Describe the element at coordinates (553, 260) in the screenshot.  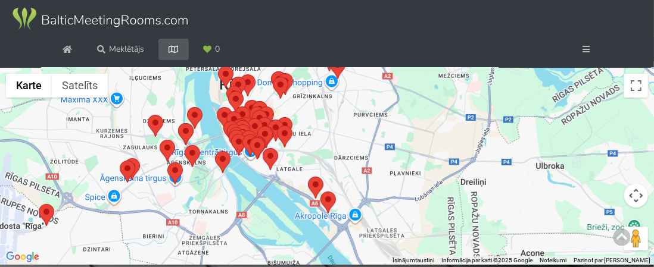
I see `a: Noteikumi` at that location.